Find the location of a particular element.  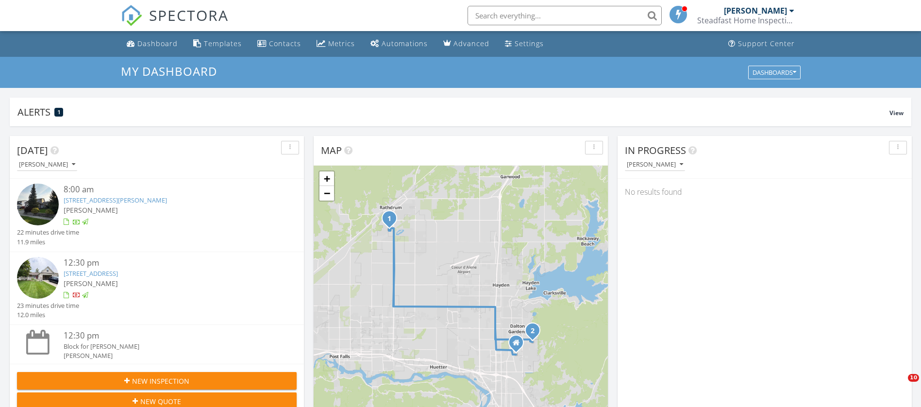

a: Zoom in is located at coordinates (327, 179).